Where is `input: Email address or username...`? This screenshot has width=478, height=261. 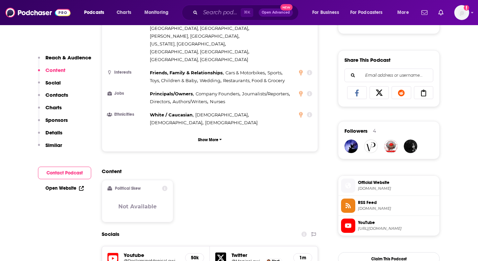 input: Email address or username... is located at coordinates (389, 75).